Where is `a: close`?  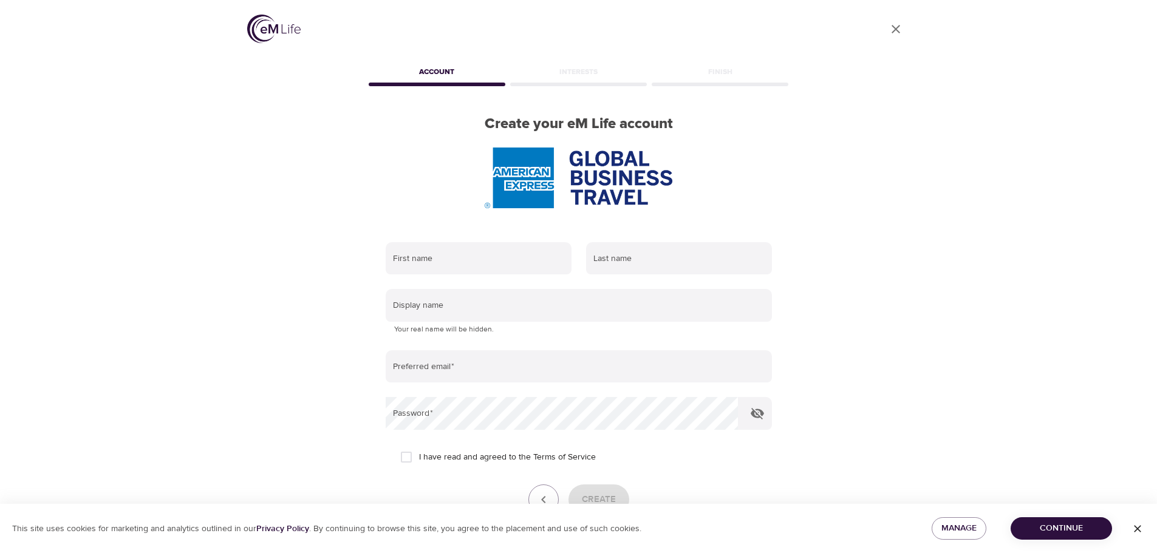 a: close is located at coordinates (896, 29).